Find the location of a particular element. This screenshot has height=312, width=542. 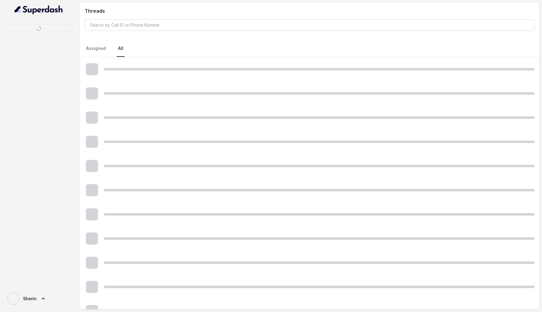

a: Assigned is located at coordinates (96, 49).